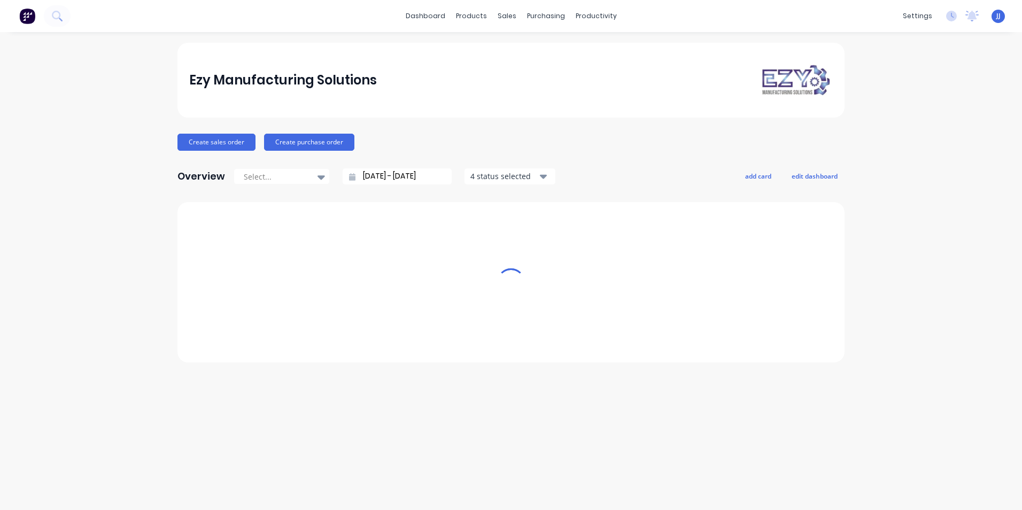 Image resolution: width=1022 pixels, height=510 pixels. I want to click on div: sales, so click(507, 16).